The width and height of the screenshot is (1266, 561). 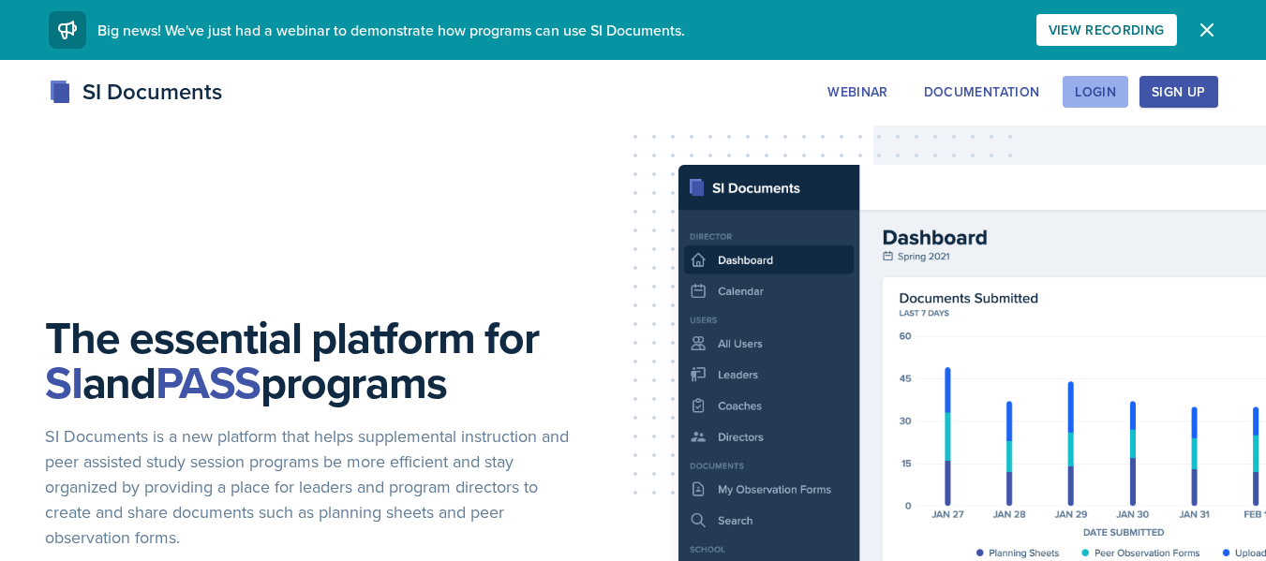 What do you see at coordinates (1095, 92) in the screenshot?
I see `button: Login` at bounding box center [1095, 92].